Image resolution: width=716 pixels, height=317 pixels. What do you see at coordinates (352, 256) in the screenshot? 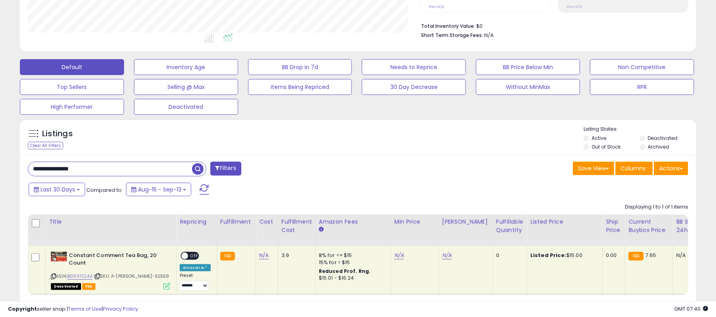
I see `div: 8% for <= $15` at bounding box center [352, 256].